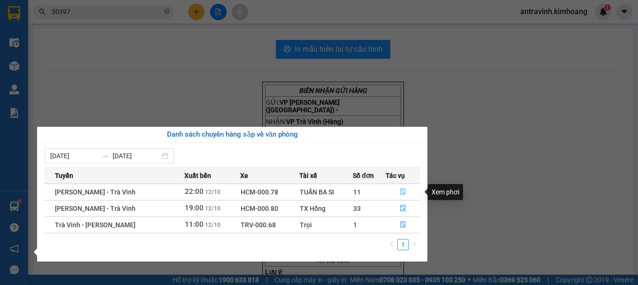 This screenshot has height=285, width=638. Describe the element at coordinates (357, 192) in the screenshot. I see `span: 11` at that location.